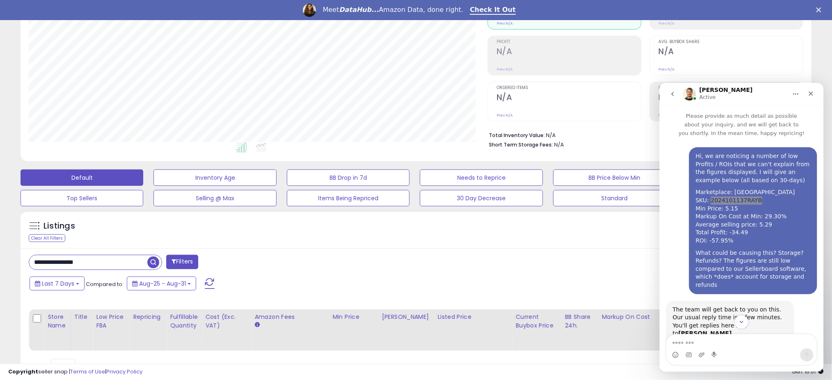  Describe the element at coordinates (111, 321) in the screenshot. I see `div: Low Price FBA` at that location.